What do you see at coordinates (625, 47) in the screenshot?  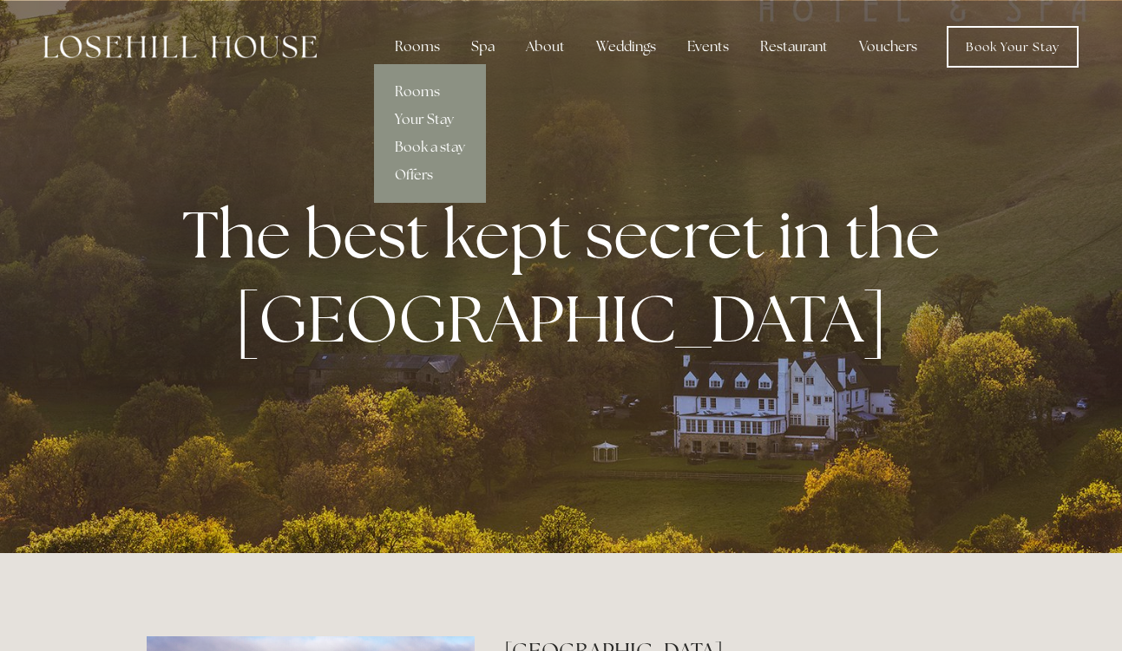 I see `div: Weddings` at bounding box center [625, 47].